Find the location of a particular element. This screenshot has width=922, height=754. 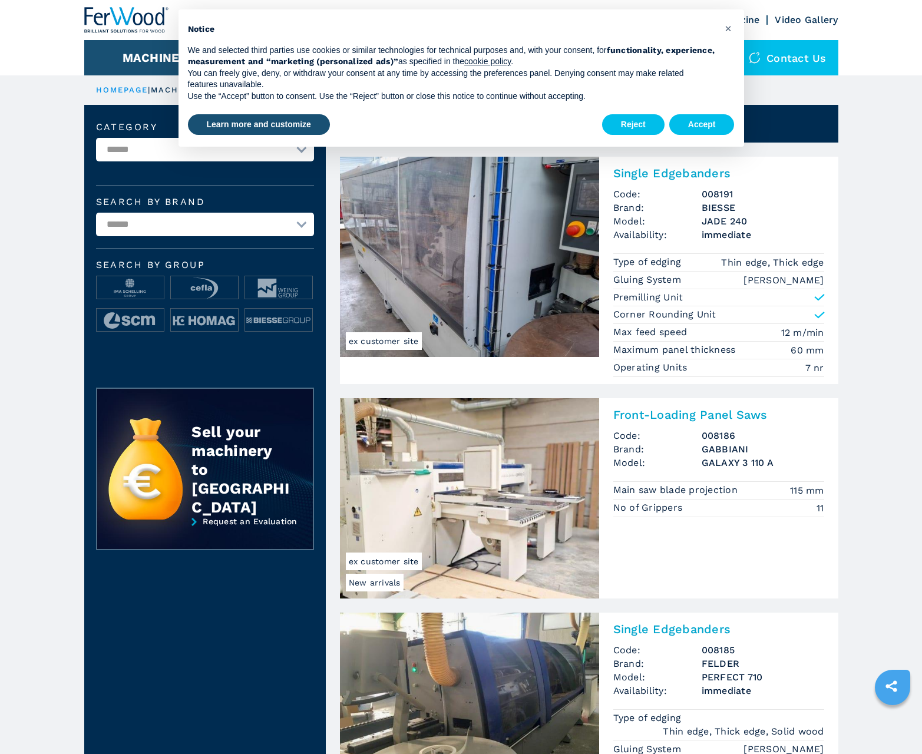

a: Video Gallery is located at coordinates (806, 19).